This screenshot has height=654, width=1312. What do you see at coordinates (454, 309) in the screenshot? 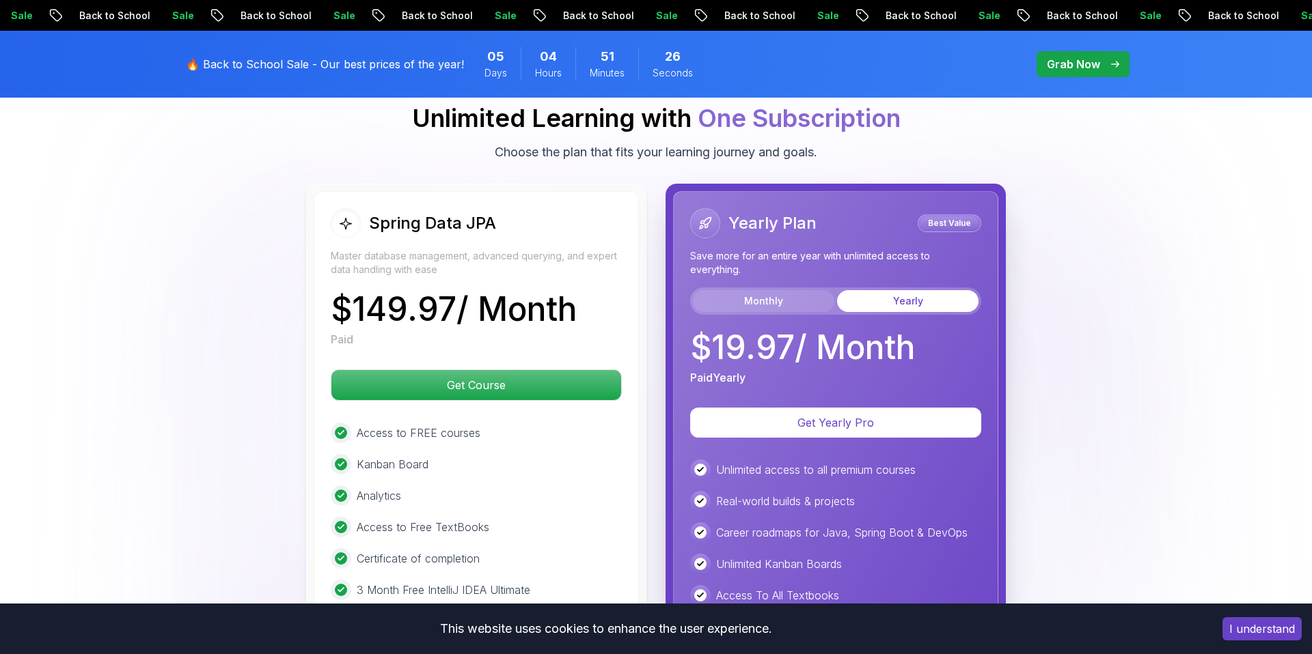
I see `p: $ 149.97 / Month` at bounding box center [454, 309].